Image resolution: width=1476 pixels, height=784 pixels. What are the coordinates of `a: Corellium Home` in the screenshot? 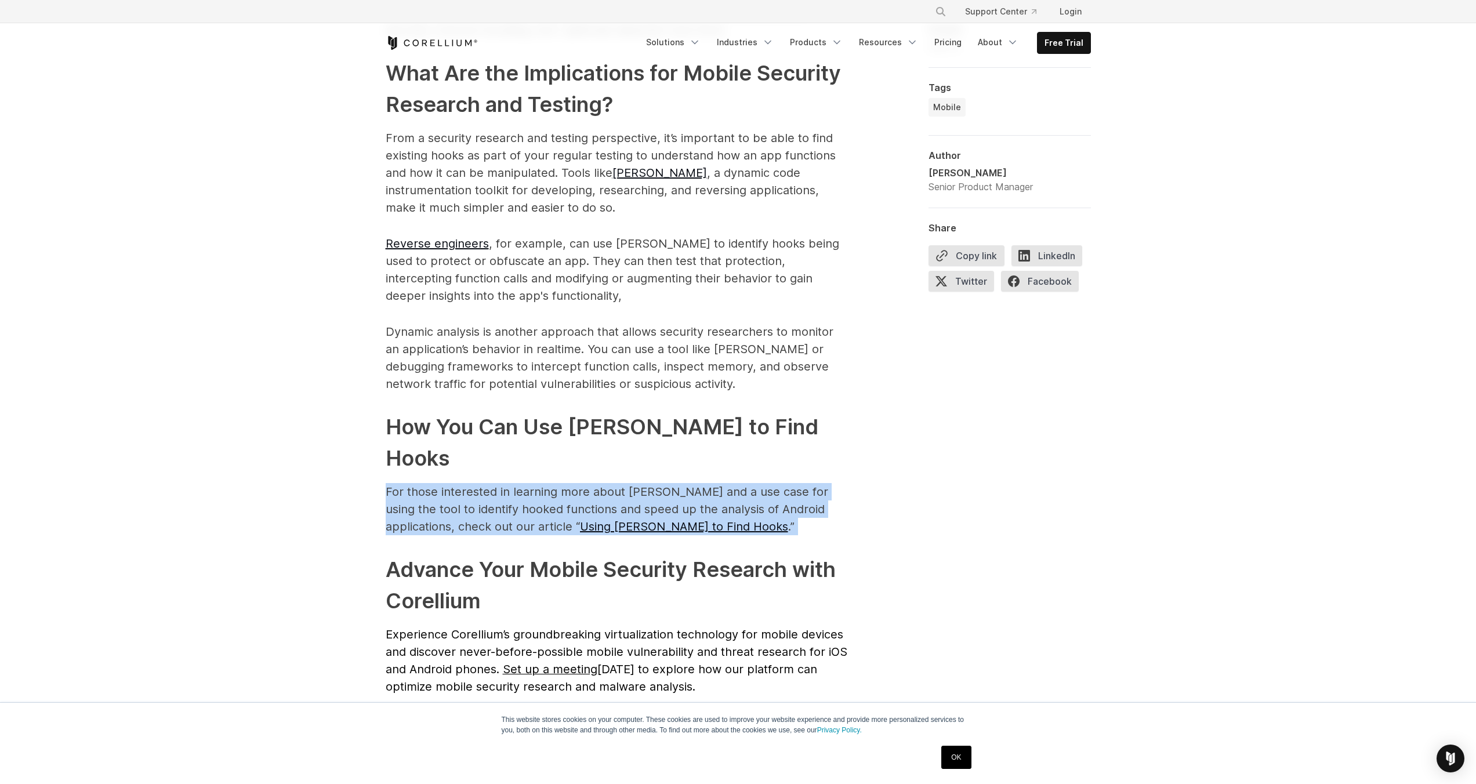 It's located at (431, 43).